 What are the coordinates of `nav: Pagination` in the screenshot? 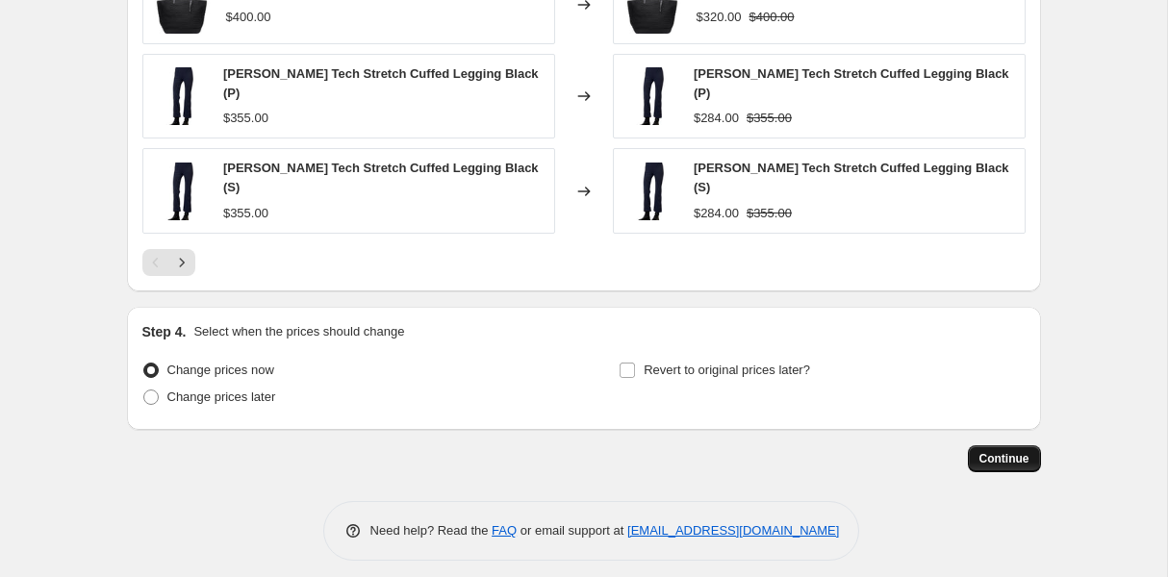 It's located at (168, 263).